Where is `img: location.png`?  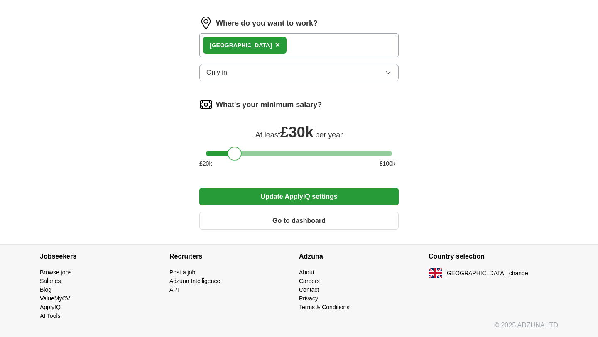
img: location.png is located at coordinates (206, 23).